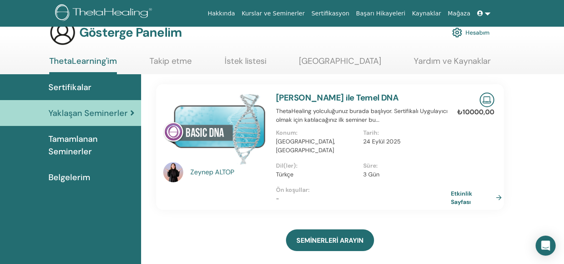 This screenshot has height=264, width=564. What do you see at coordinates (370, 166) in the screenshot?
I see `font: Süre` at bounding box center [370, 166].